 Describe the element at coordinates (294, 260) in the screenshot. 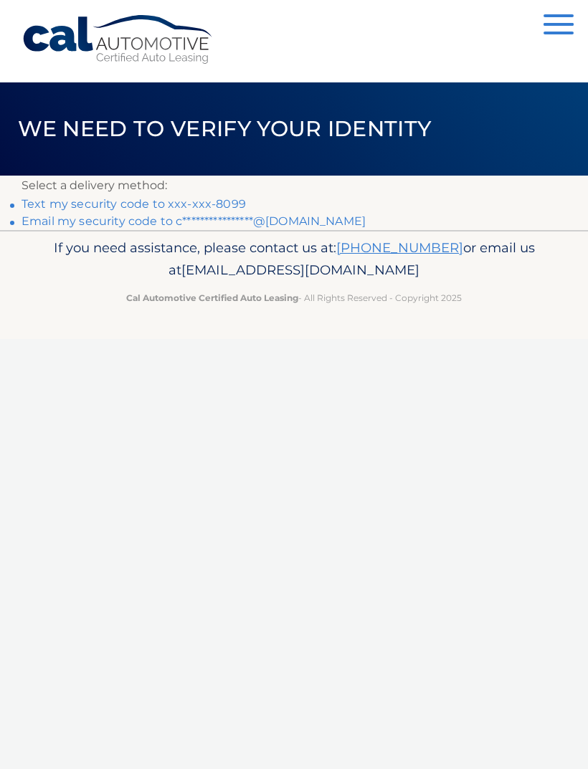

I see `p: If you need assistance, please contact us at: or email us at` at that location.